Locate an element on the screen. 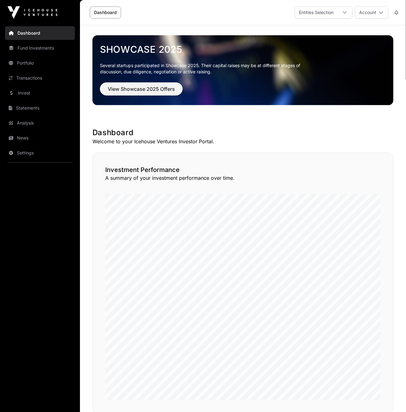 This screenshot has width=406, height=412. a: Fund Investments is located at coordinates (40, 48).